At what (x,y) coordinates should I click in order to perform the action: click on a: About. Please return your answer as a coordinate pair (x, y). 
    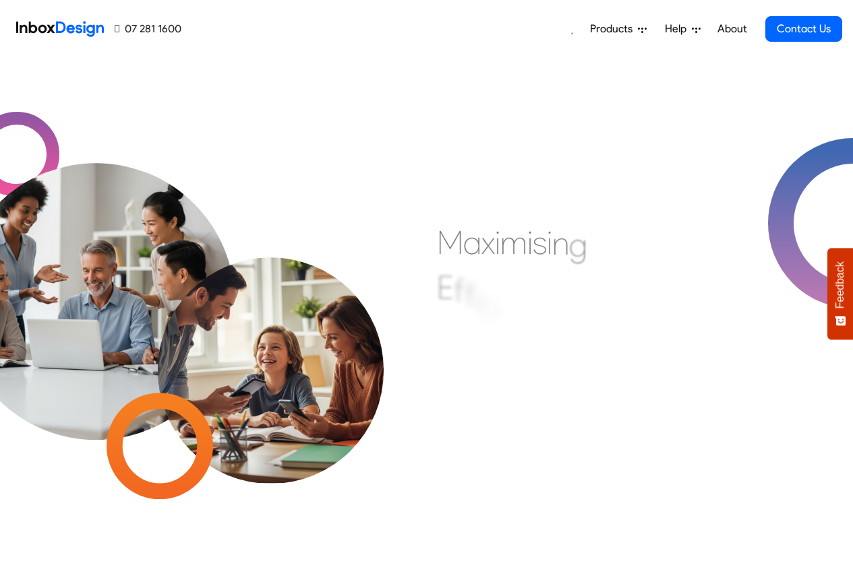
    Looking at the image, I should click on (731, 29).